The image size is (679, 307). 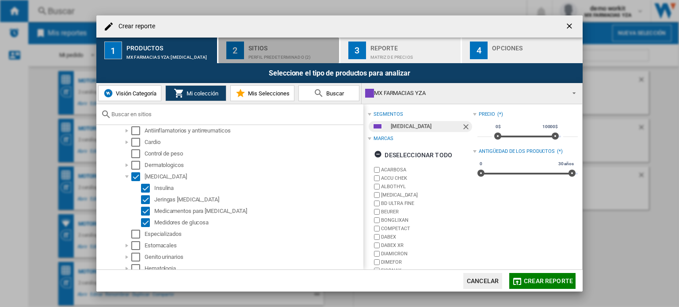 I want to click on label: ACCU CHEK, so click(x=427, y=178).